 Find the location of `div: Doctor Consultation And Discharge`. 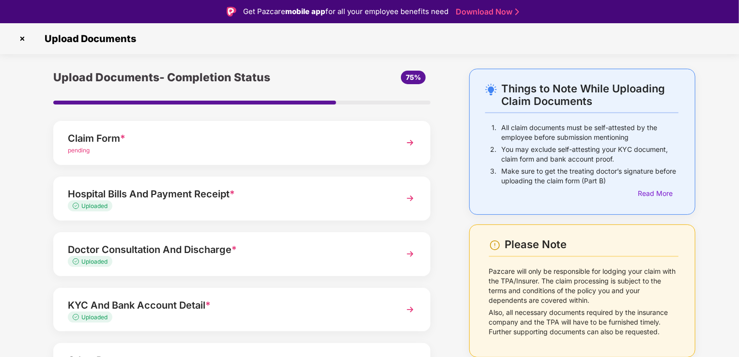

div: Doctor Consultation And Discharge is located at coordinates (227, 250).